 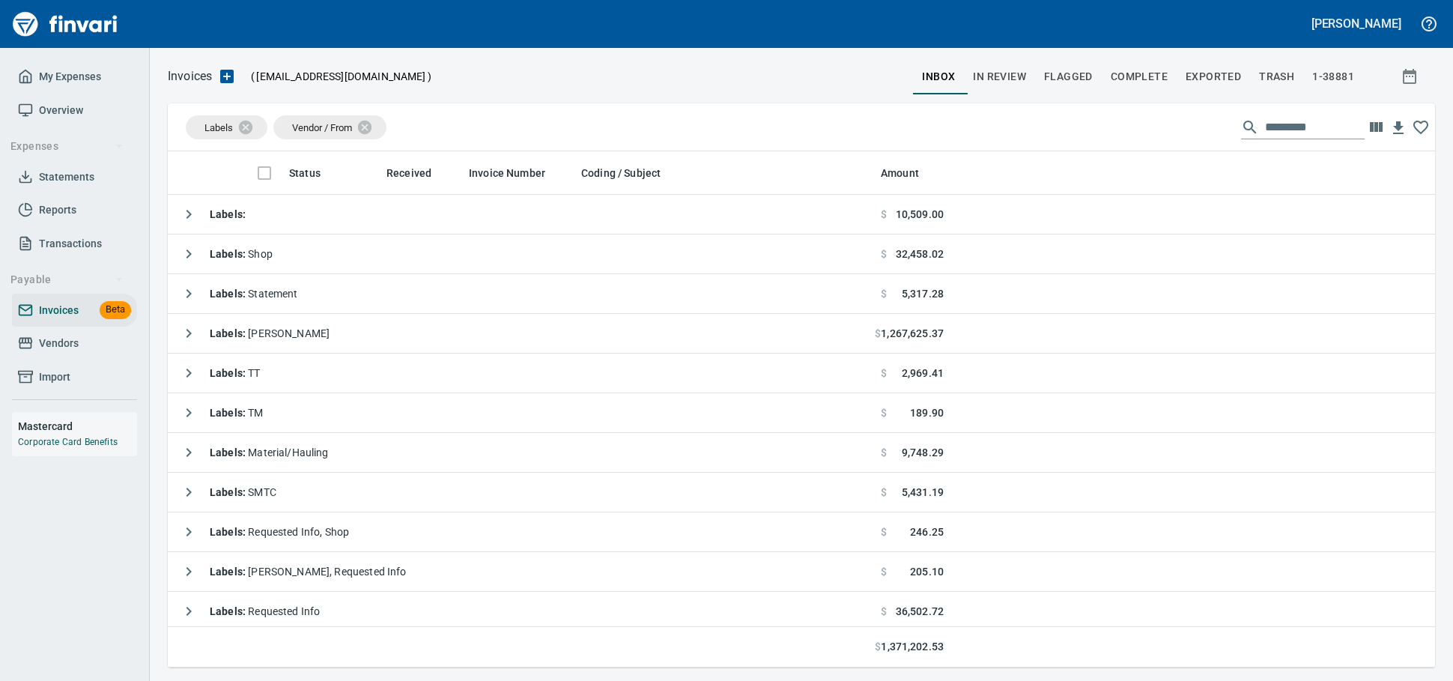 I want to click on span: 246.25, so click(x=927, y=532).